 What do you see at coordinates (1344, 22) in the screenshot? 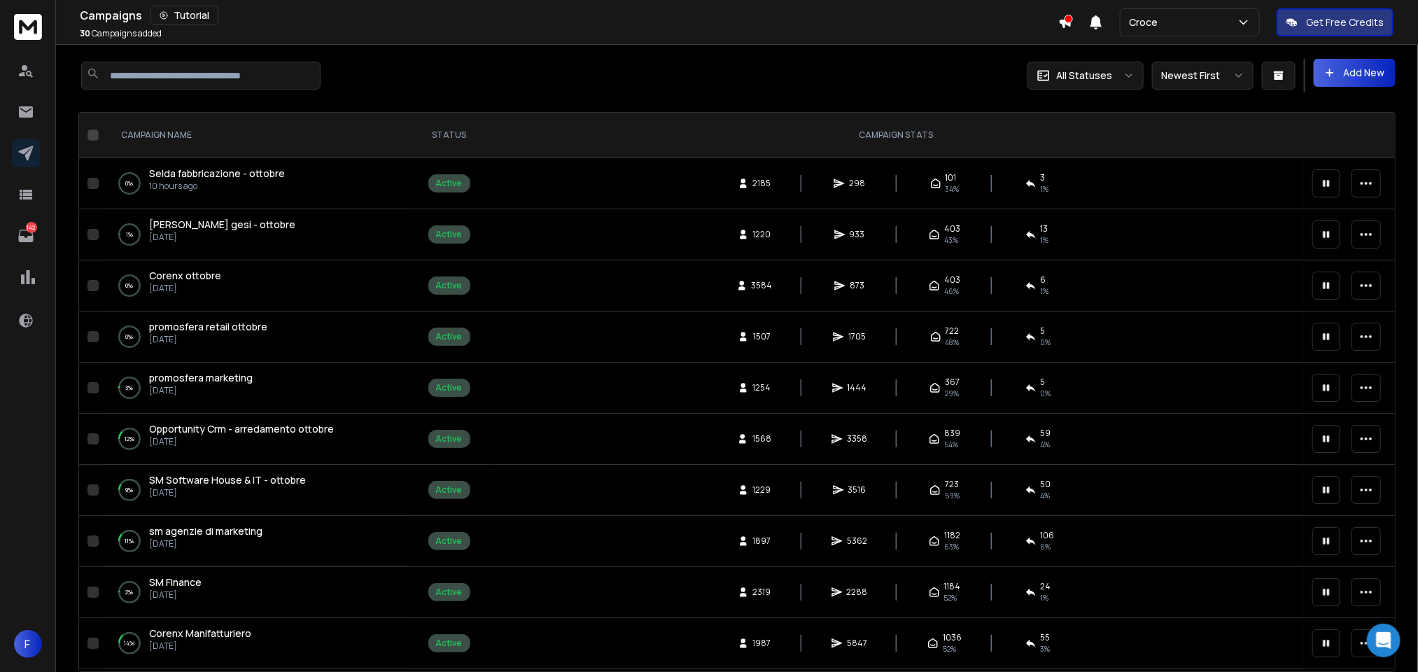
I see `p: Get Free Credits` at bounding box center [1344, 22].